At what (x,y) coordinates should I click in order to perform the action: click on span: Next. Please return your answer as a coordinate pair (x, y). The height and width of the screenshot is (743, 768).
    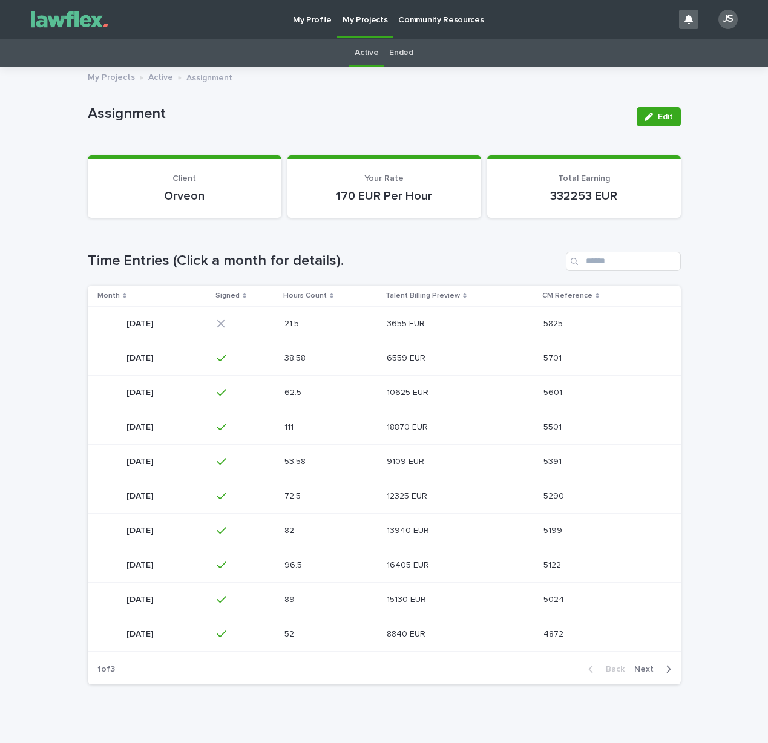
    Looking at the image, I should click on (648, 669).